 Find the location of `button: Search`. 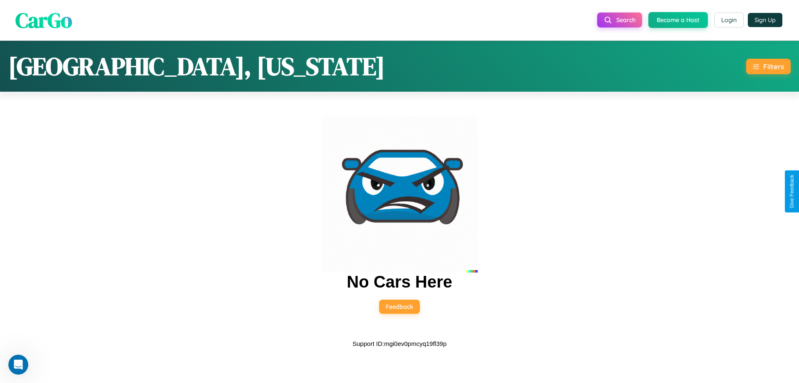

button: Search is located at coordinates (620, 20).